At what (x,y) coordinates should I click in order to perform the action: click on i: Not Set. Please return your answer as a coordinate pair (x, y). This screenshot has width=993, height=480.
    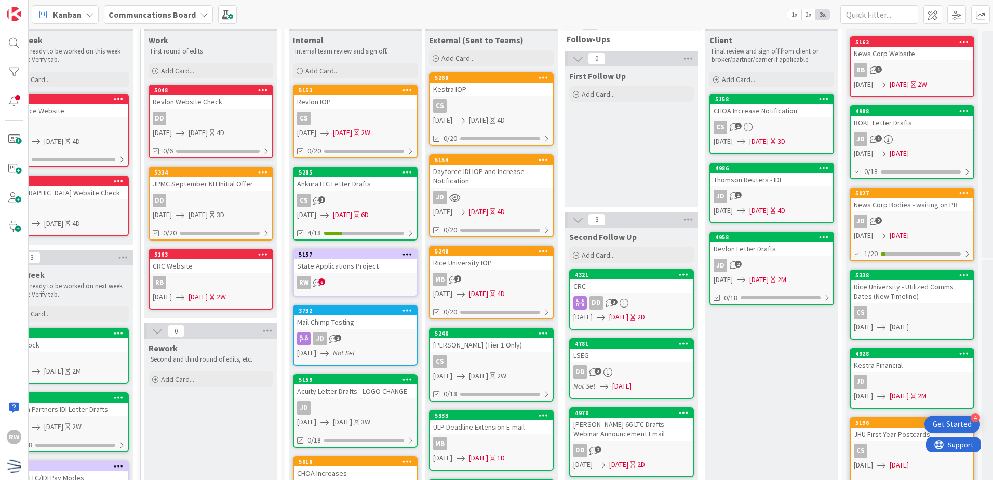
    Looking at the image, I should click on (584, 386).